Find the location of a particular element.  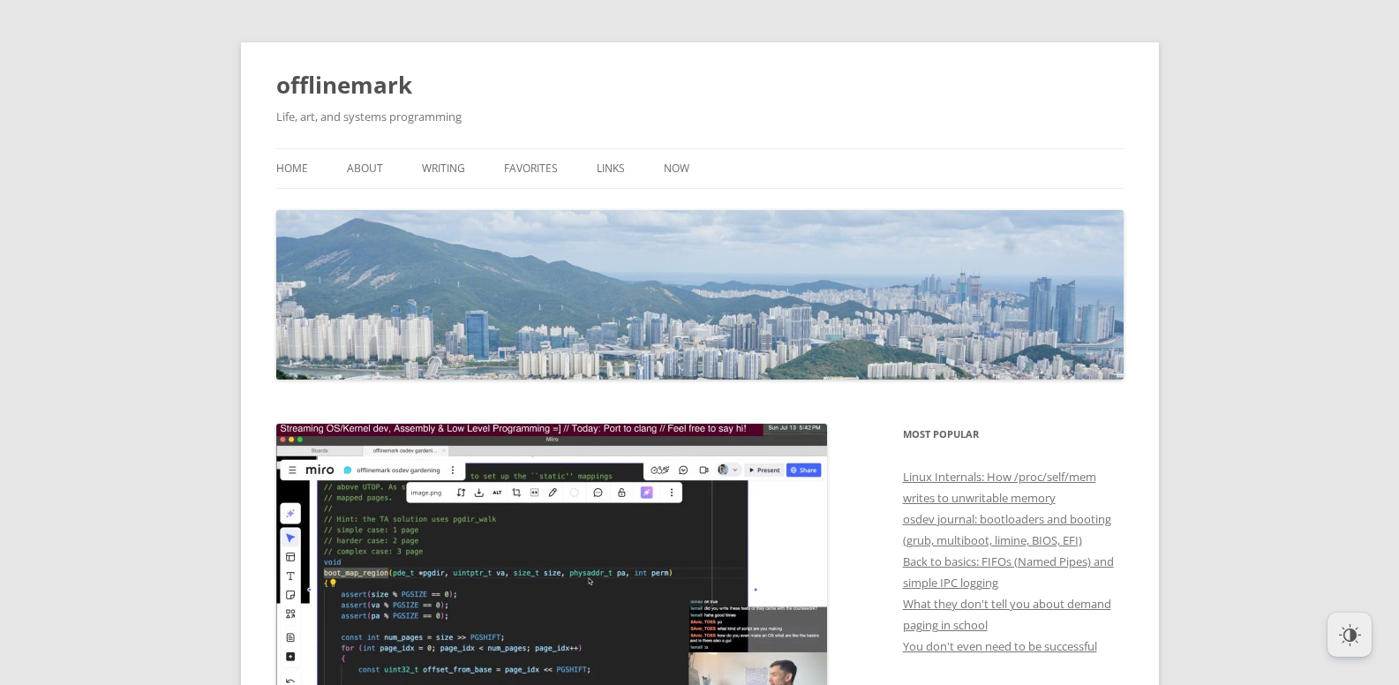

h2: Life, art, and systems programming is located at coordinates (700, 116).